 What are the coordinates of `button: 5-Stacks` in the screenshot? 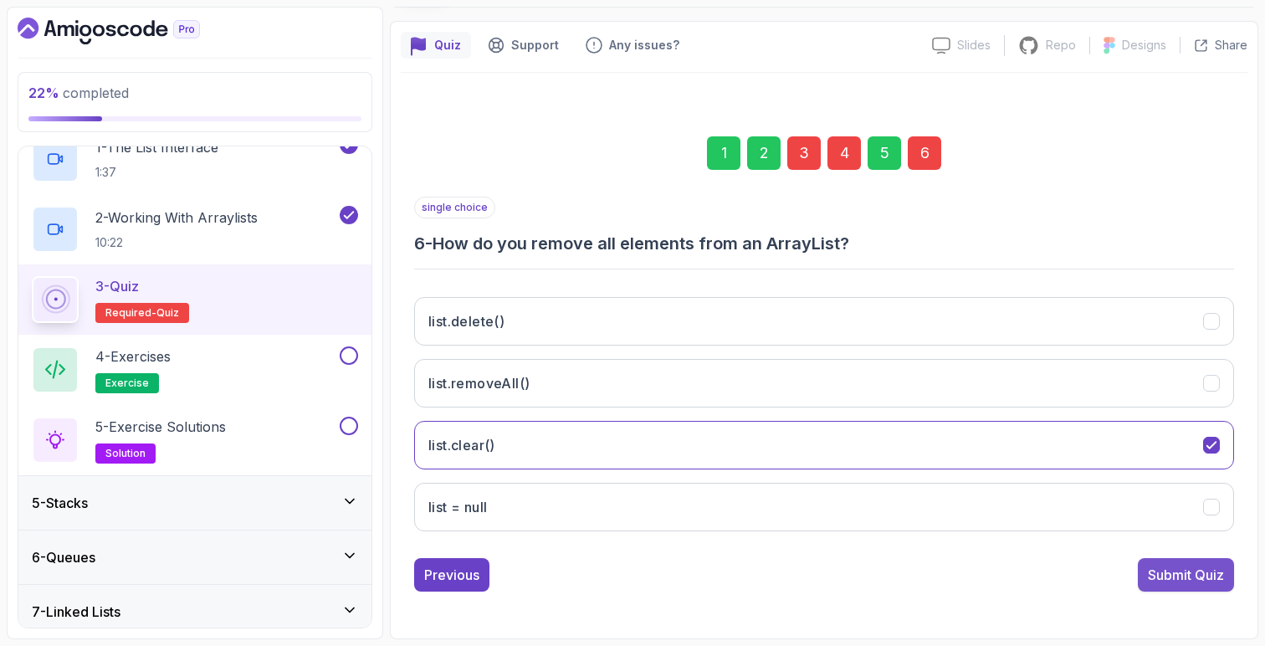 It's located at (195, 503).